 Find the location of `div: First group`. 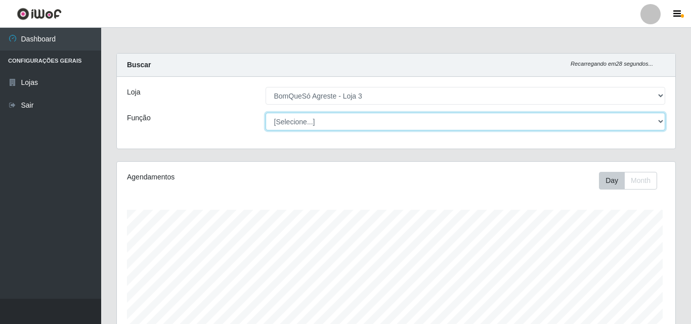

div: First group is located at coordinates (628, 181).